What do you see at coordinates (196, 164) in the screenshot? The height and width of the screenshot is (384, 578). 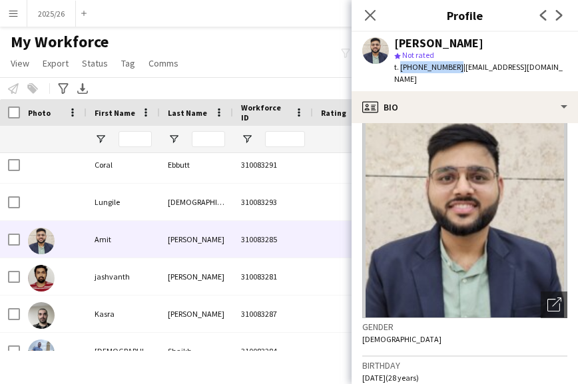 I see `div: Ebbutt` at bounding box center [196, 164].